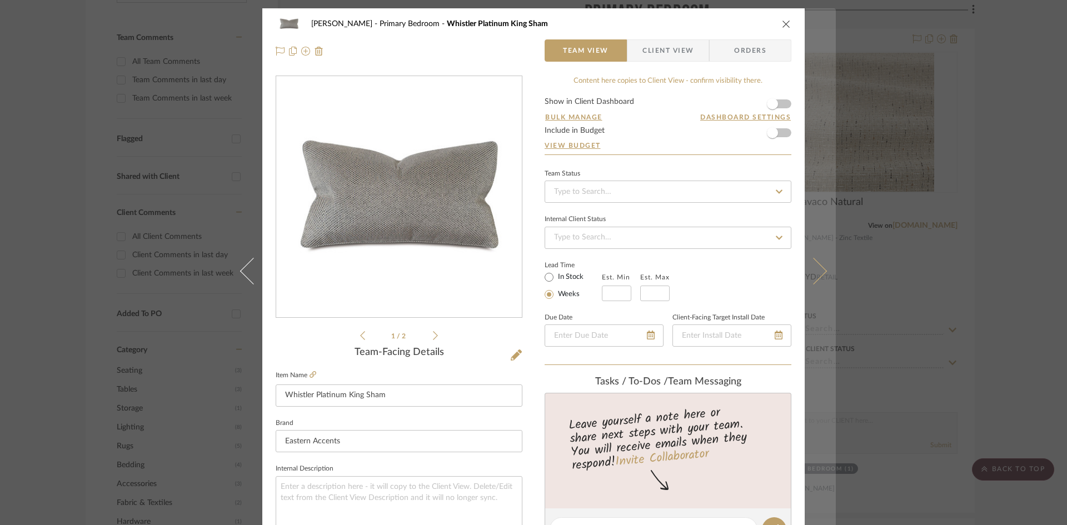 This screenshot has width=1067, height=525. Describe the element at coordinates (289, 24) in the screenshot. I see `img: a27bb0a1-624d-47c6-b573-a79748328872_48x40.jpg` at that location.